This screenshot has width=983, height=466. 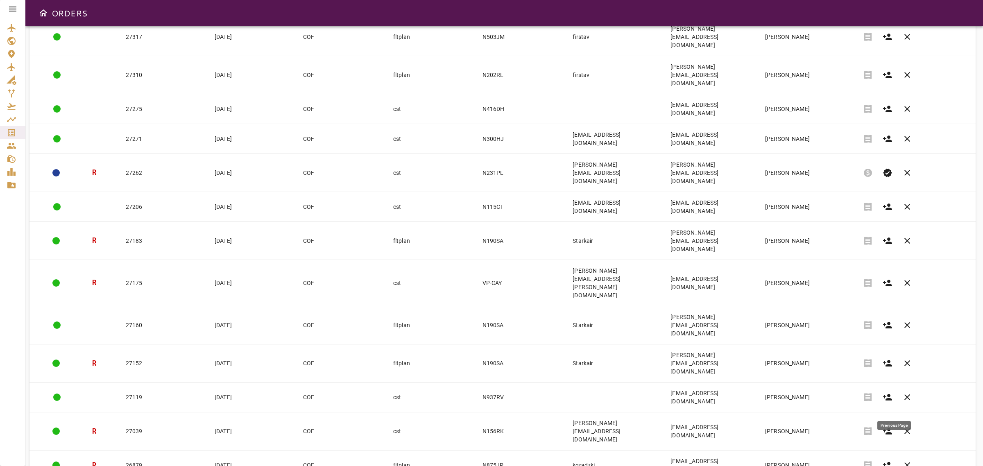 I want to click on td: 27317, so click(x=164, y=36).